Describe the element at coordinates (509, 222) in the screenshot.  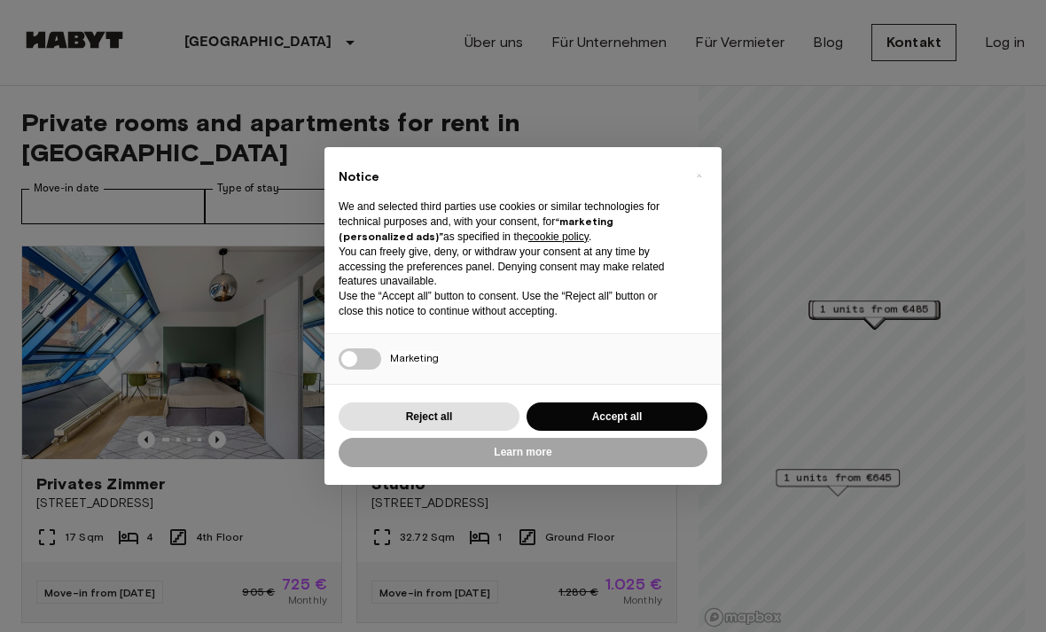
I see `p: We and selected third parties use cookies or similar technologies for technical purposes and, wit...` at that location.